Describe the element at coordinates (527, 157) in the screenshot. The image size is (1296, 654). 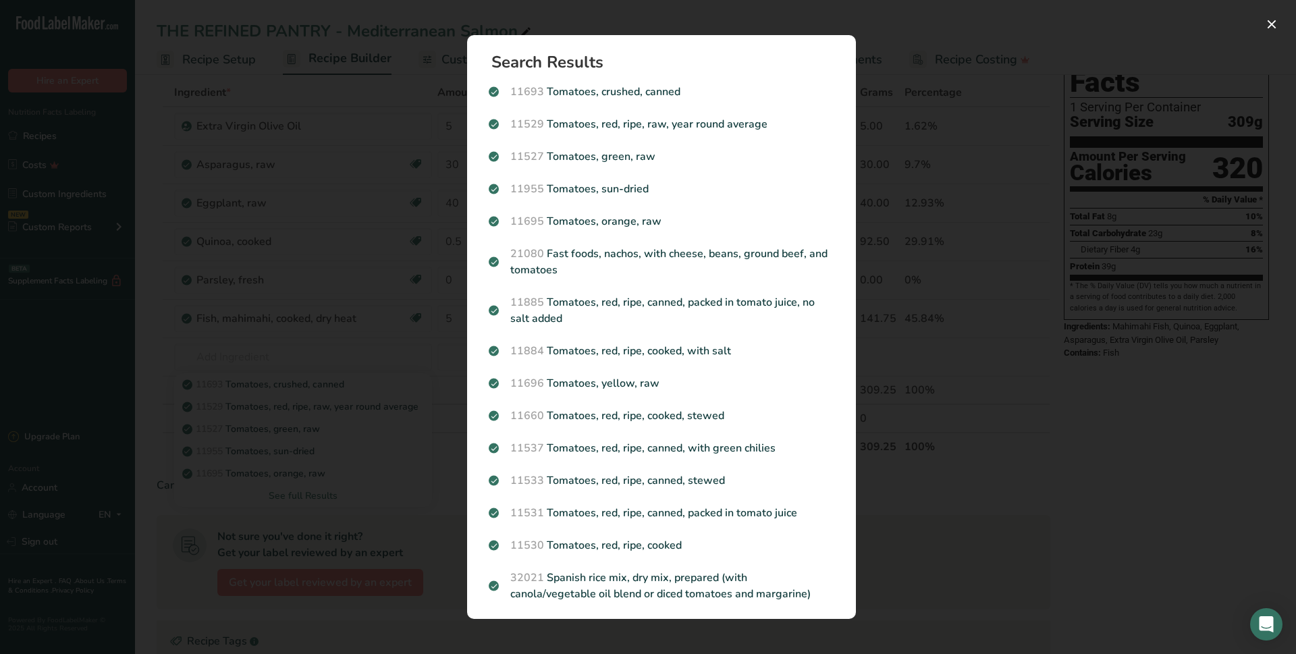
I see `span: 11527` at that location.